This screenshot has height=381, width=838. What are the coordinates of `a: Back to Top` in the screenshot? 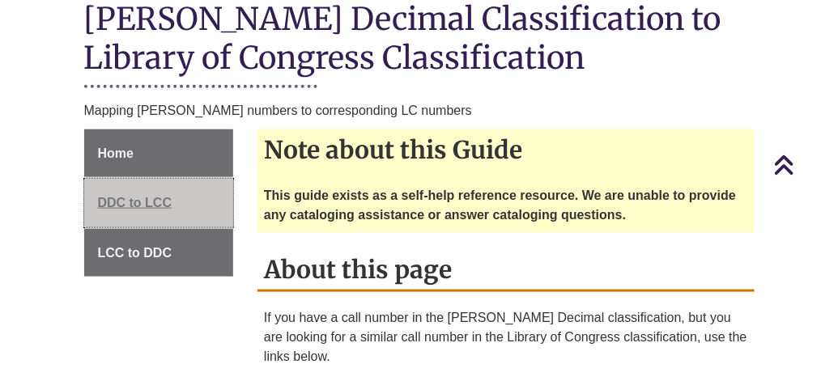 It's located at (803, 164).